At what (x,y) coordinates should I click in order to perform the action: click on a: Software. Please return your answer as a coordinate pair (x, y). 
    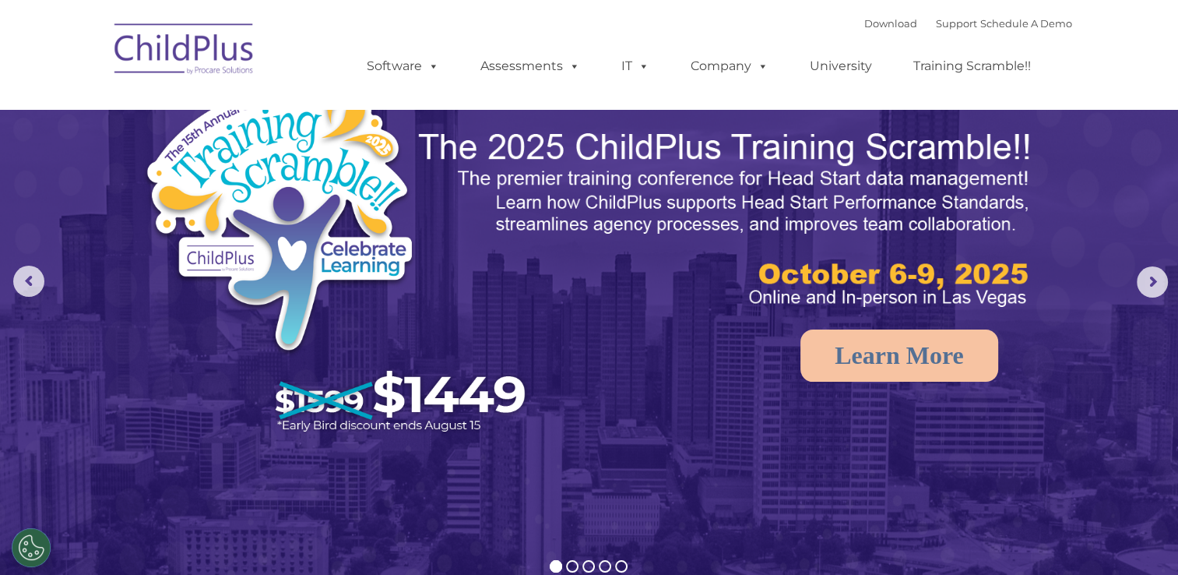
    Looking at the image, I should click on (403, 66).